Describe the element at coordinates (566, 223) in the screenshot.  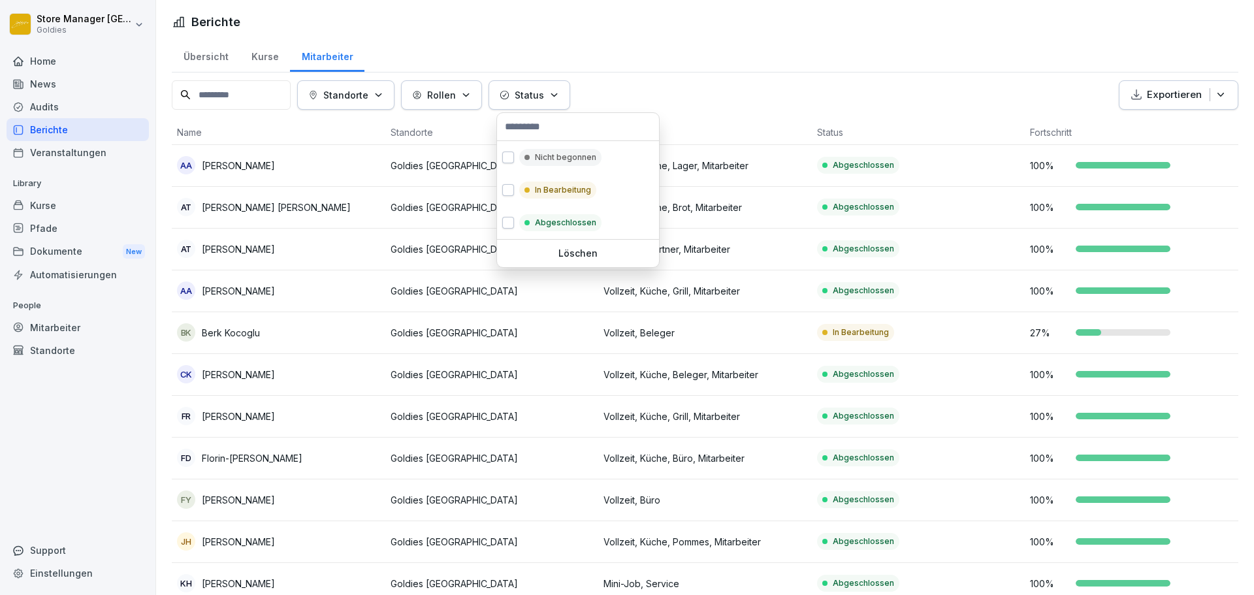
I see `p: Abgeschlossen` at that location.